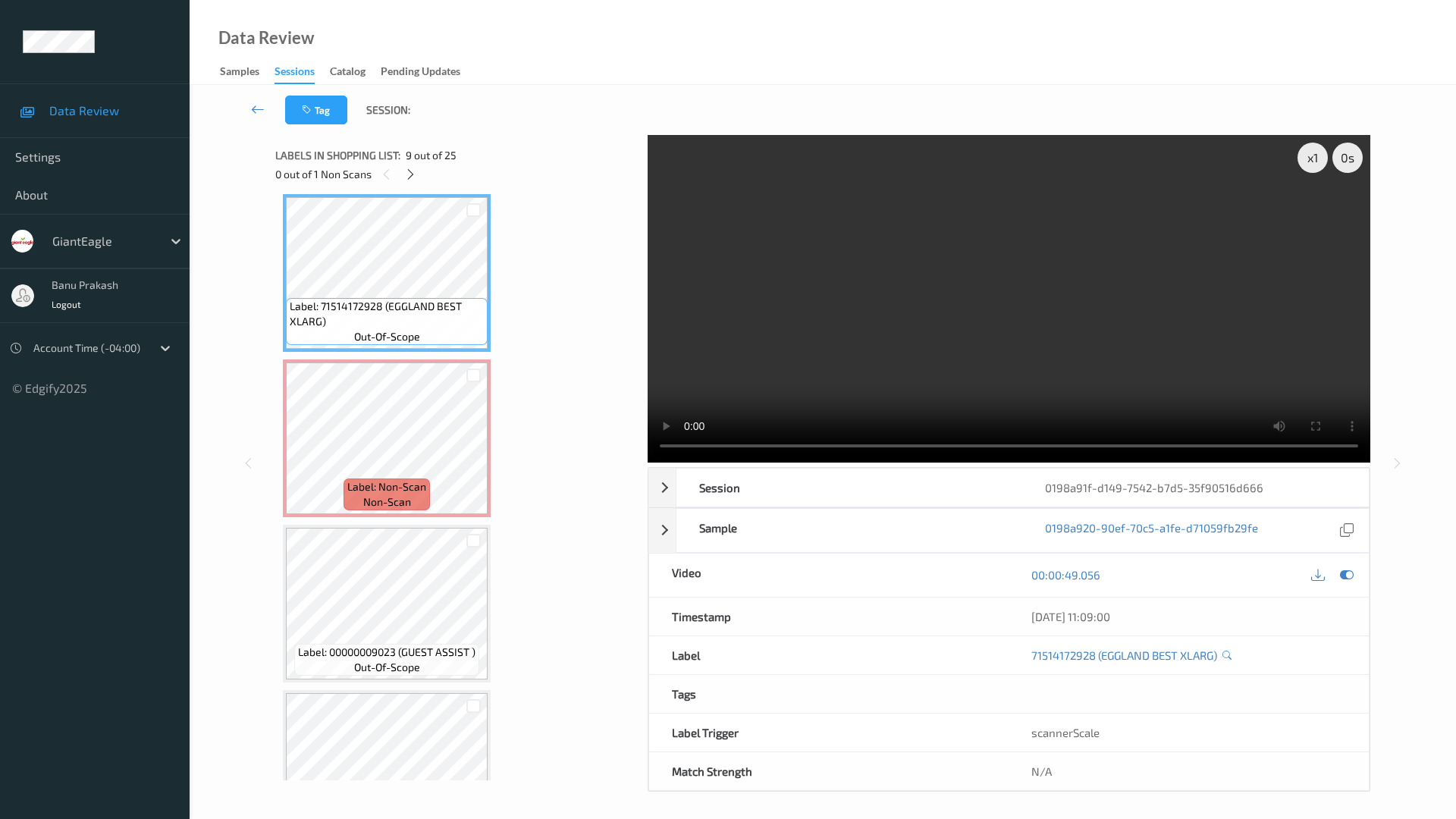  Describe the element at coordinates (387, 652) in the screenshot. I see `span: Label: 00000009023 (GUEST ASSIST )` at that location.